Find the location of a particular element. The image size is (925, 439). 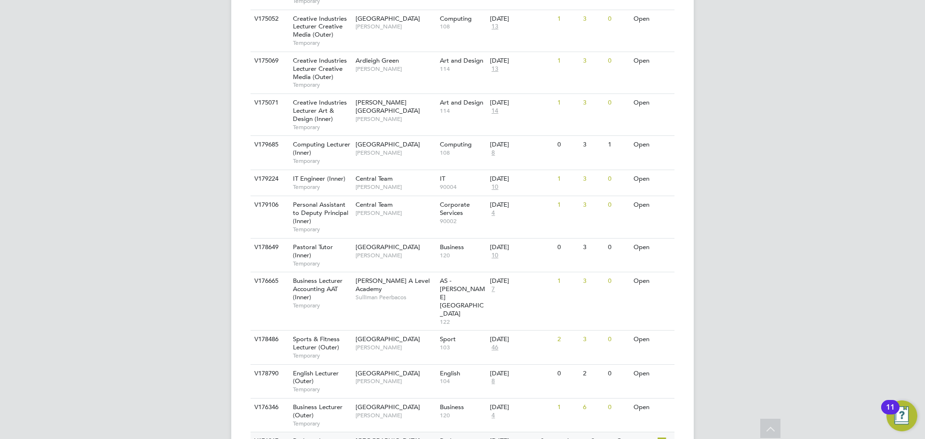

span: Art and Design is located at coordinates (462, 102).